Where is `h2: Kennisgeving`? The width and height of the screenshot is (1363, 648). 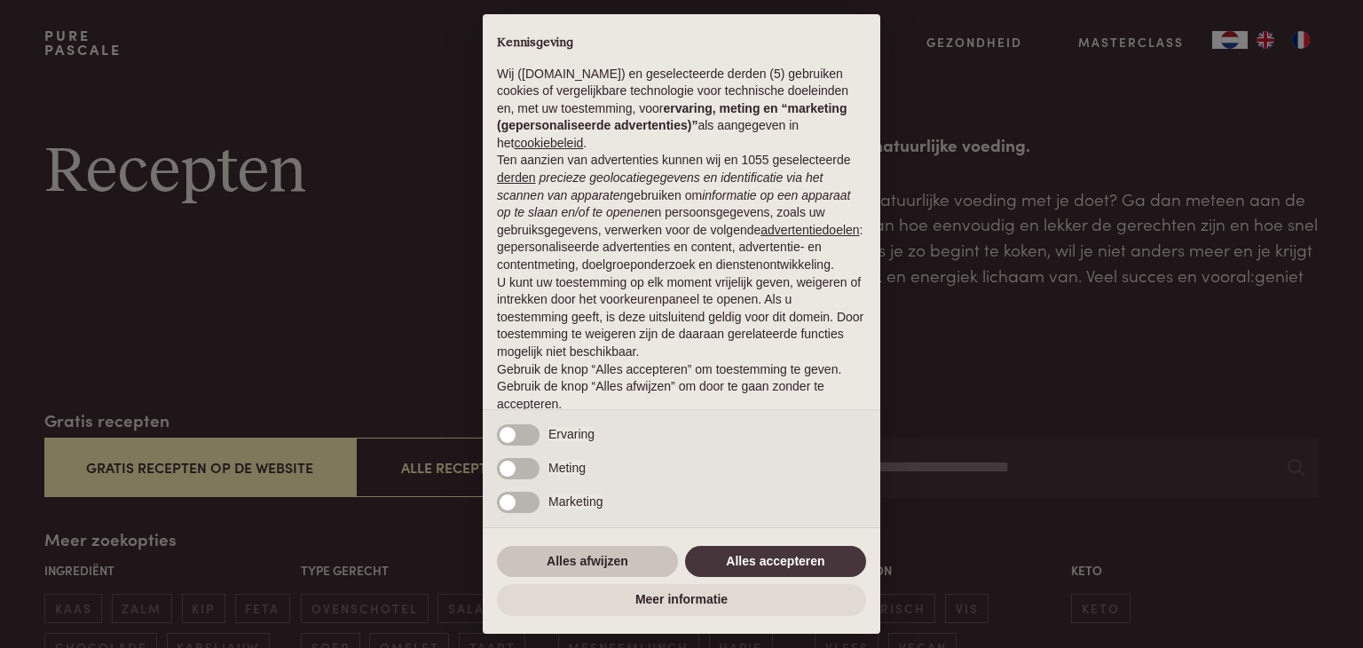 h2: Kennisgeving is located at coordinates (681, 43).